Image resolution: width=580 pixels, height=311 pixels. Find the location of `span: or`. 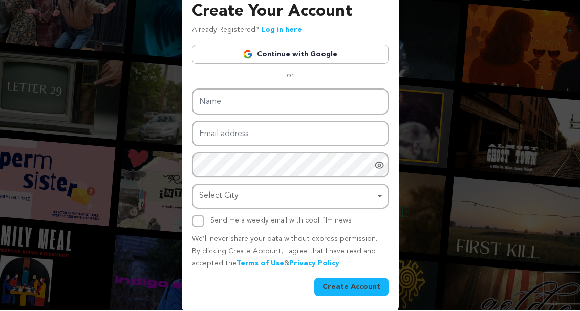

span: or is located at coordinates (290, 76).